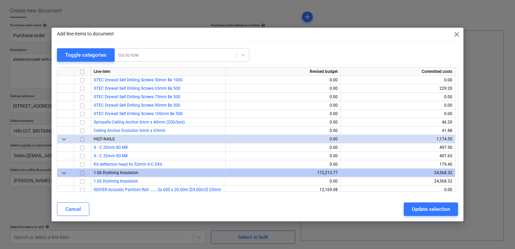  I want to click on button: Update selection, so click(431, 209).